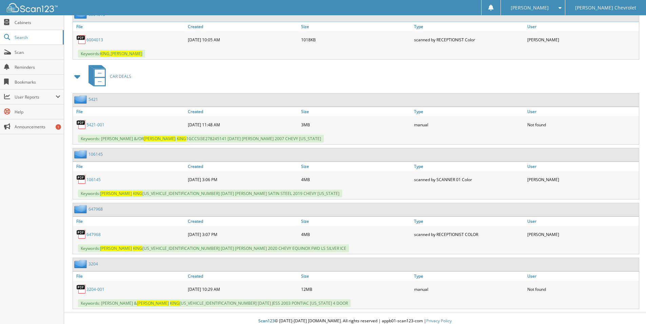 Image resolution: width=646 pixels, height=324 pixels. I want to click on span: CAR DEALS, so click(120, 76).